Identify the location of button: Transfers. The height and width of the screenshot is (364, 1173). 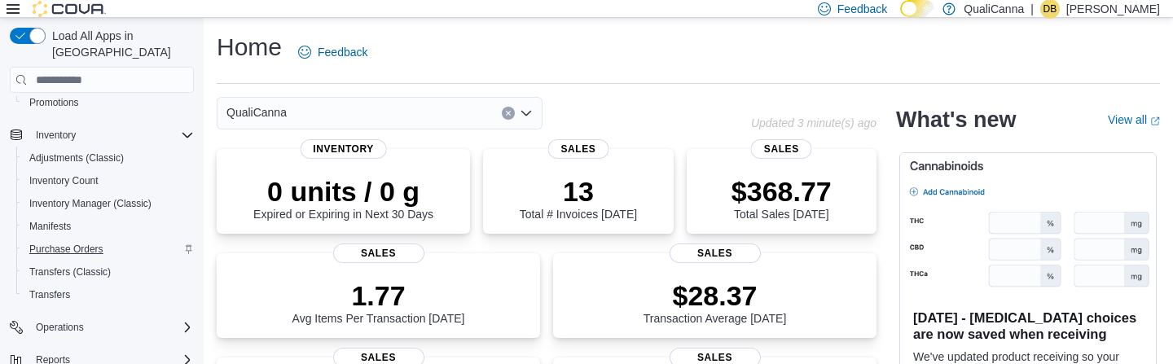
(108, 295).